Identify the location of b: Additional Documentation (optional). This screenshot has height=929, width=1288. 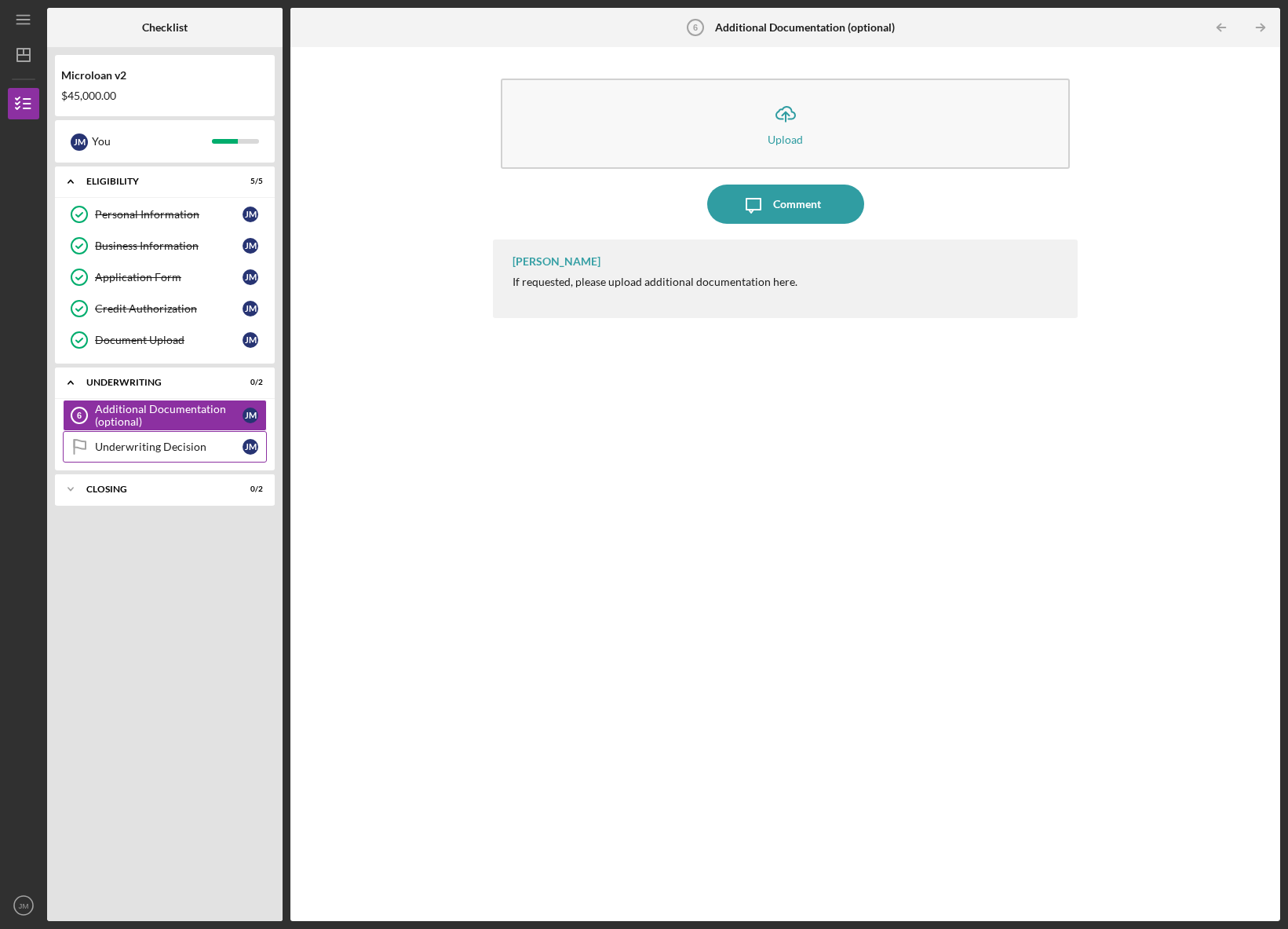
(804, 27).